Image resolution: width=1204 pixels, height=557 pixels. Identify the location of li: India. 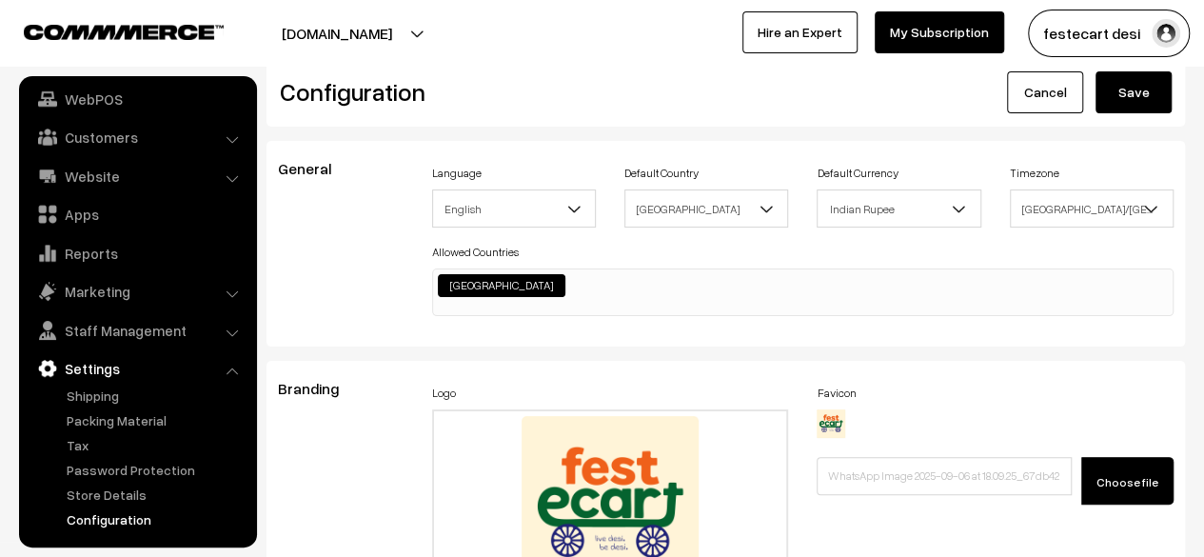
(502, 286).